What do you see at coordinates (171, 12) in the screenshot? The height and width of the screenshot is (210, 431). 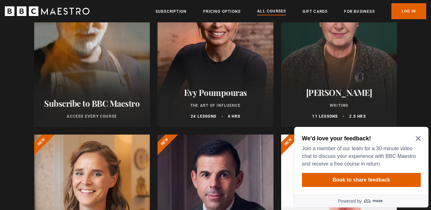 I see `a: Subscription` at bounding box center [171, 12].